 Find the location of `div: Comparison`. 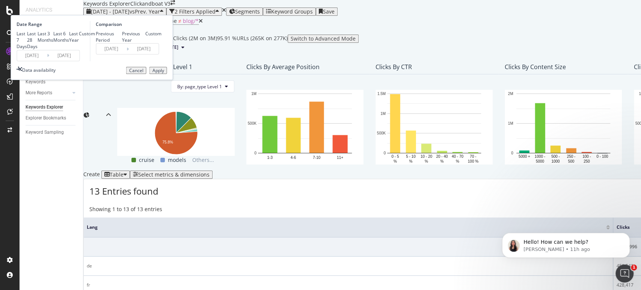

div: Comparison is located at coordinates (128, 24).